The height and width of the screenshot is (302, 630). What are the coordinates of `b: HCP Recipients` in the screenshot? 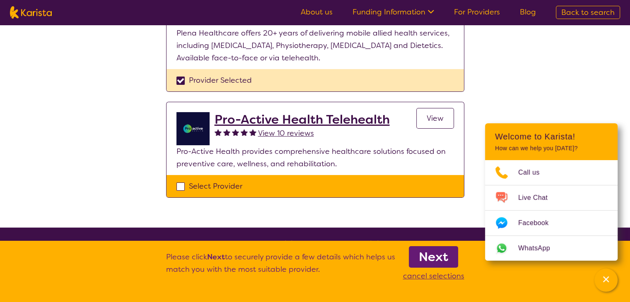 It's located at (367, 244).